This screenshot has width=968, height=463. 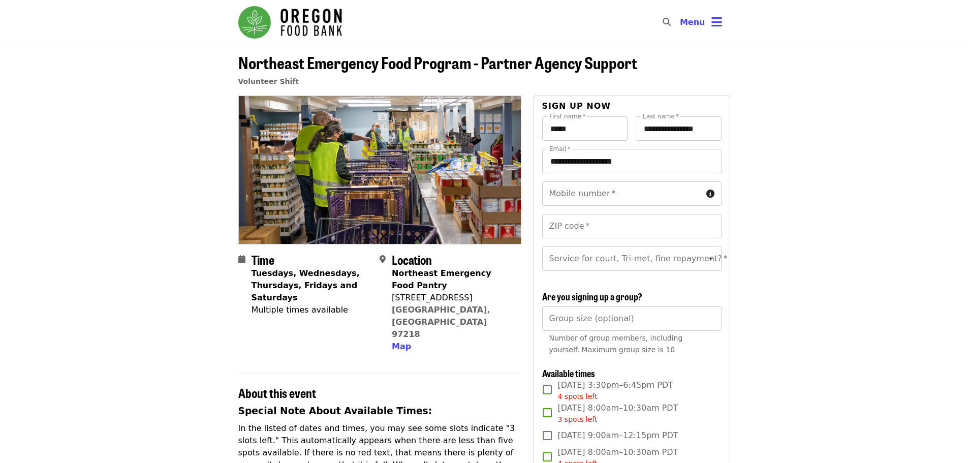 What do you see at coordinates (269, 81) in the screenshot?
I see `span: Volunteer Shift` at bounding box center [269, 81].